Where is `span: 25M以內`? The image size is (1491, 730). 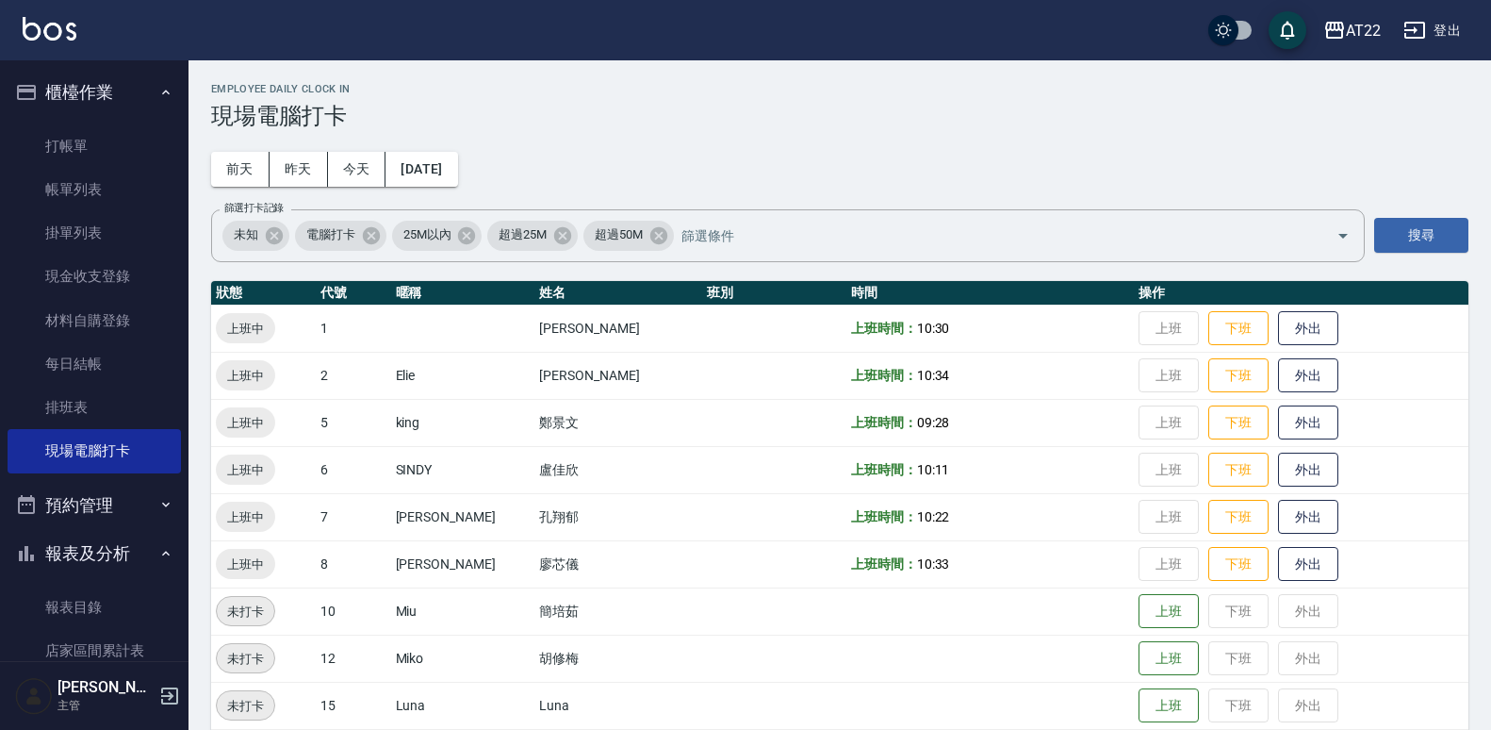
span: 25M以內 is located at coordinates (427, 235).